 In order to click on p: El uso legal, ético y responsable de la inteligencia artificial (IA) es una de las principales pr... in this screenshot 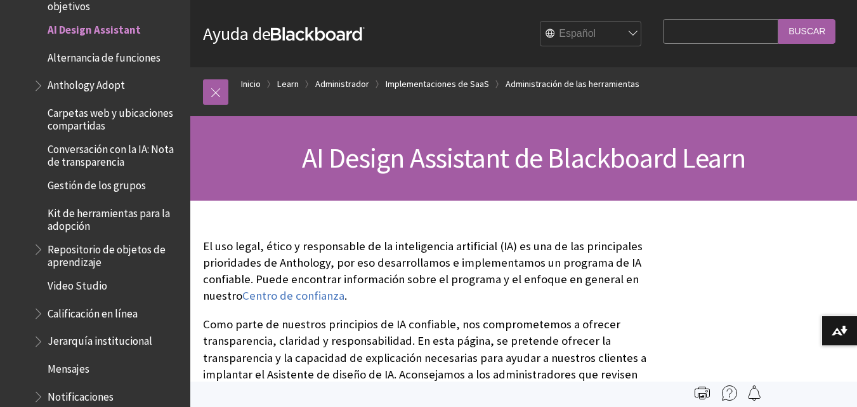, I will do `click(430, 271)`.